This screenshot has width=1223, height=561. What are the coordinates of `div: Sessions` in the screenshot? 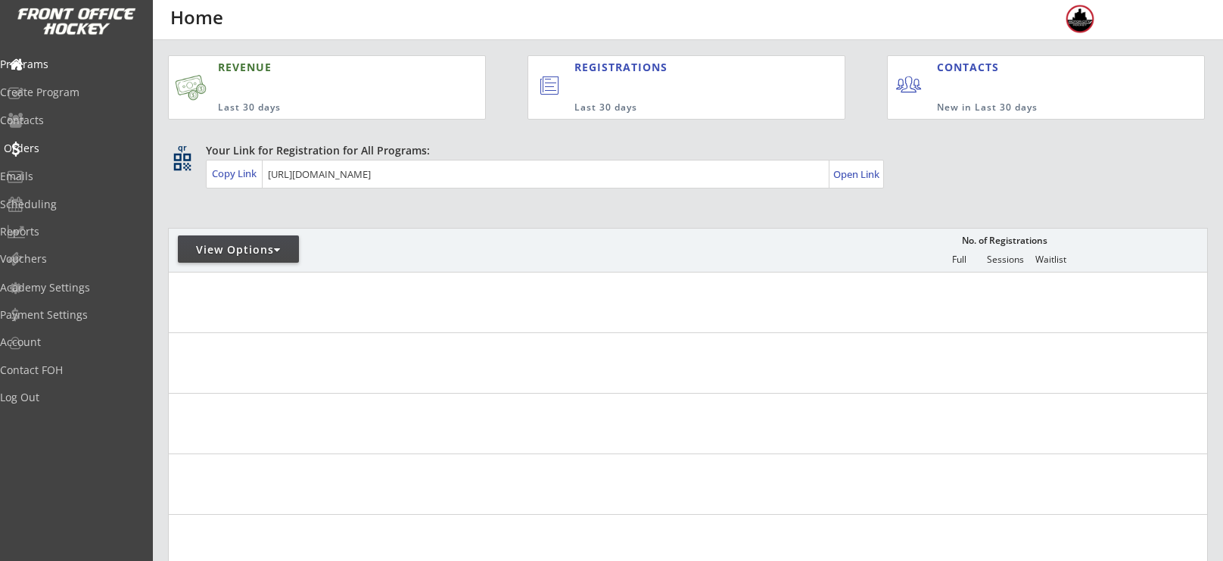 It's located at (1005, 260).